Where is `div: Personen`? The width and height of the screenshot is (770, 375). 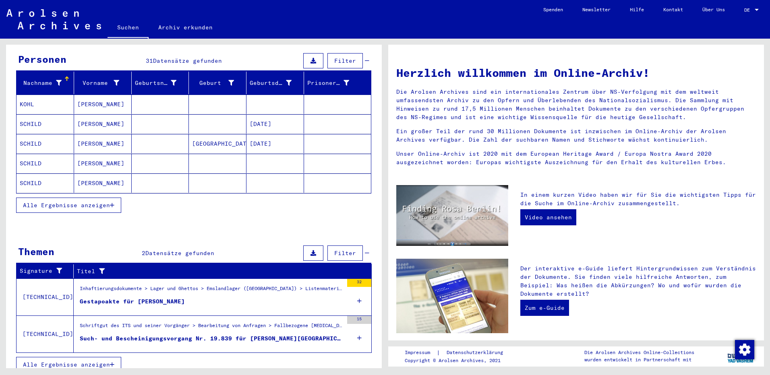 div: Personen is located at coordinates (42, 59).